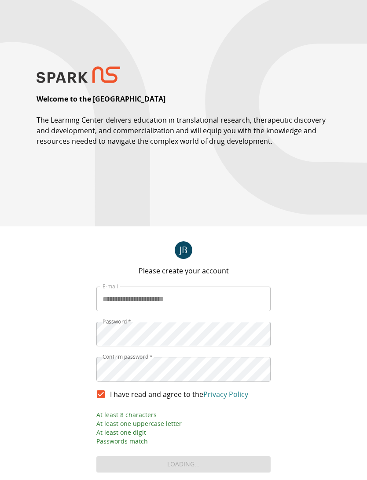 Image resolution: width=367 pixels, height=480 pixels. Describe the element at coordinates (183, 433) in the screenshot. I see `p: At least one digit` at that location.